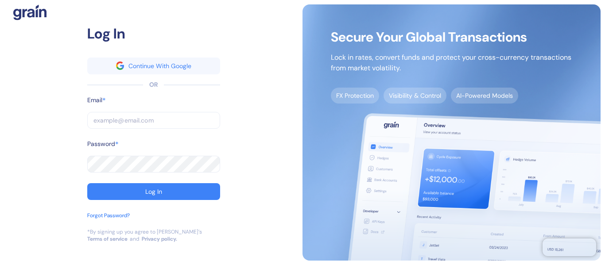 This screenshot has height=265, width=605. Describe the element at coordinates (451, 132) in the screenshot. I see `img: signup-main-image` at that location.